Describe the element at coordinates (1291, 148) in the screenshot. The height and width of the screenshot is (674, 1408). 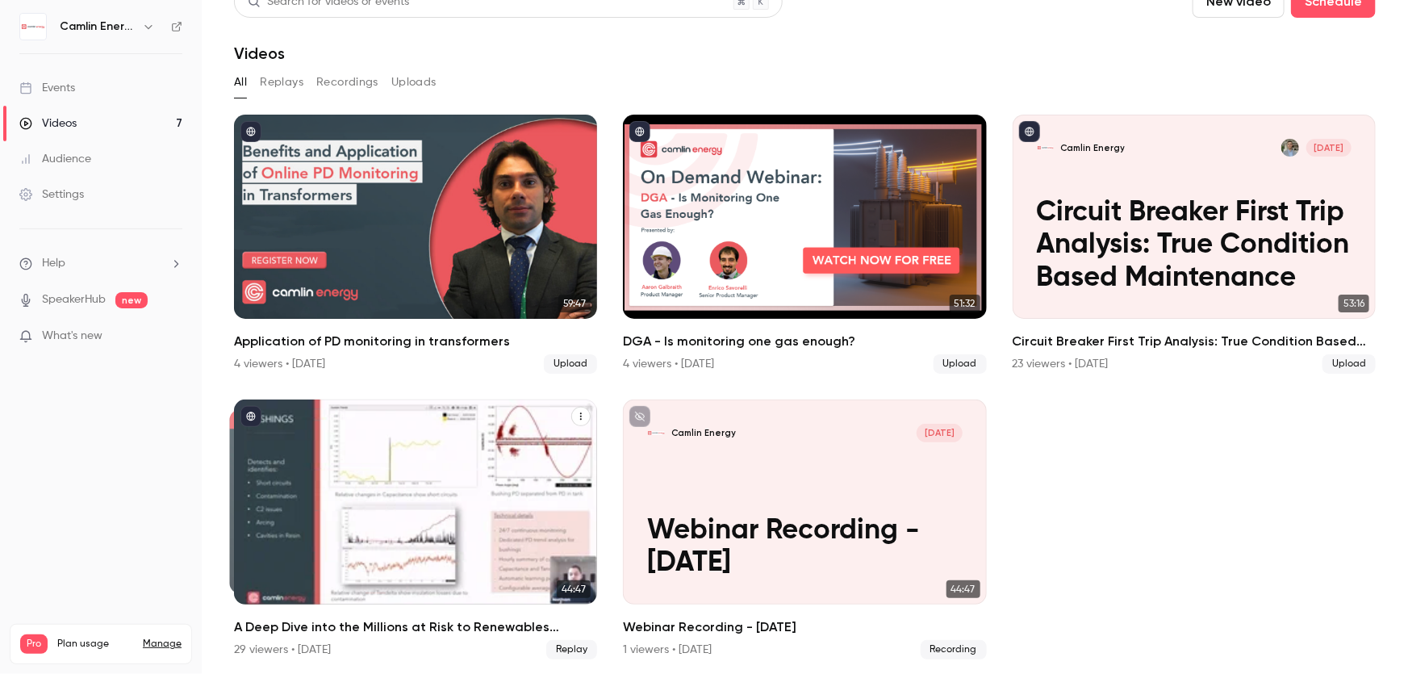
I see `img: Stefano Stagni` at that location.